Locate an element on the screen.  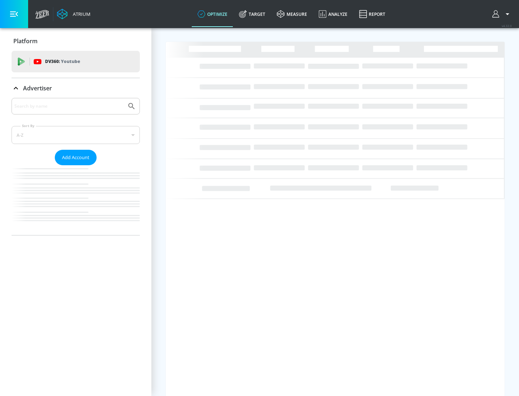
span: Add Account is located at coordinates (76, 157).